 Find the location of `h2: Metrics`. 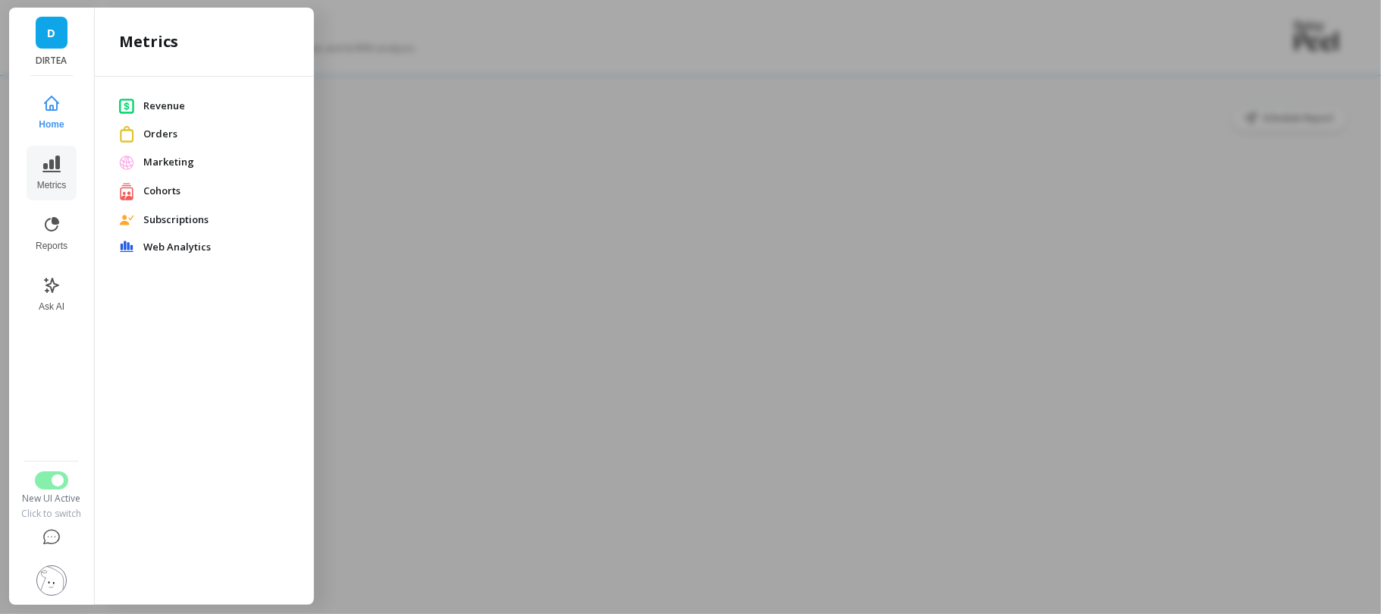

h2: Metrics is located at coordinates (149, 42).